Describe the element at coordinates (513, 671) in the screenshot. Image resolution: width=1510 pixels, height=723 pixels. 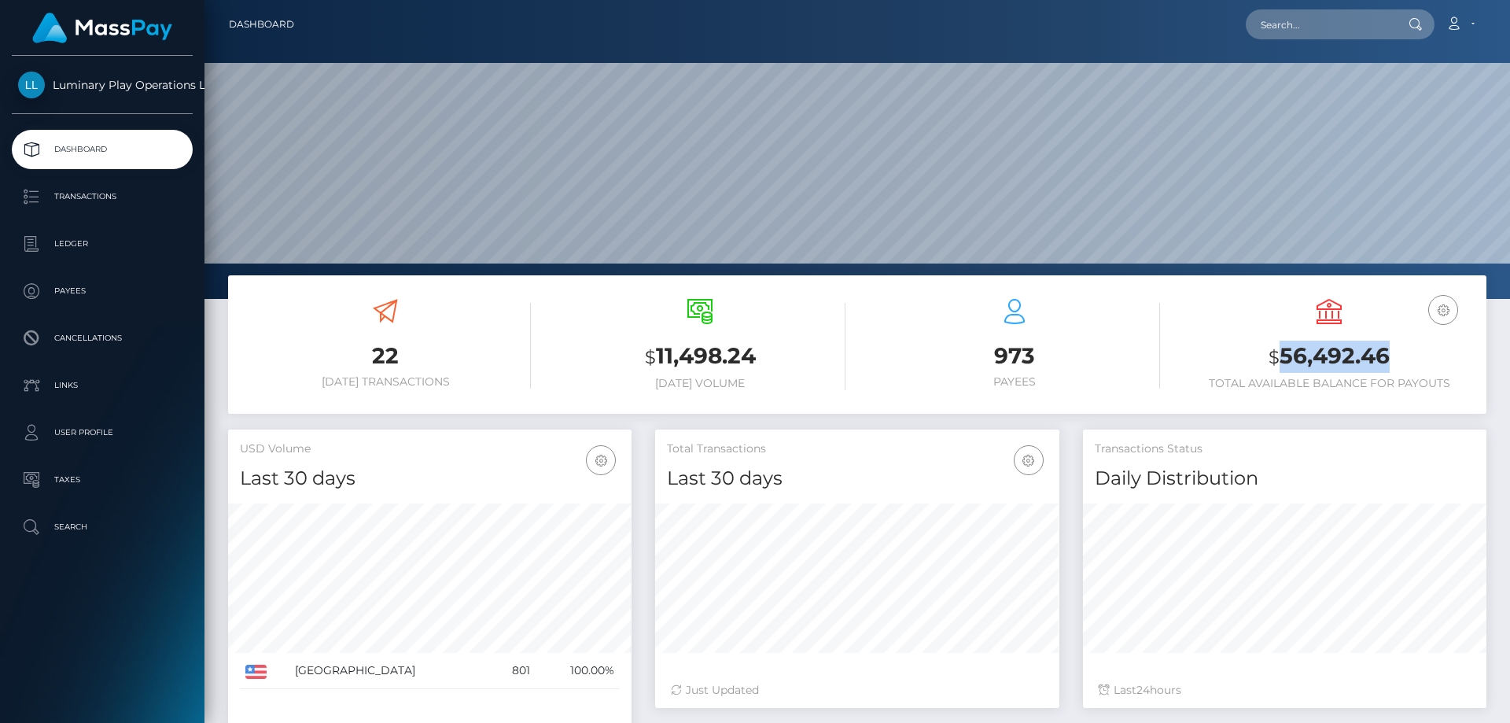
I see `td: 801` at that location.